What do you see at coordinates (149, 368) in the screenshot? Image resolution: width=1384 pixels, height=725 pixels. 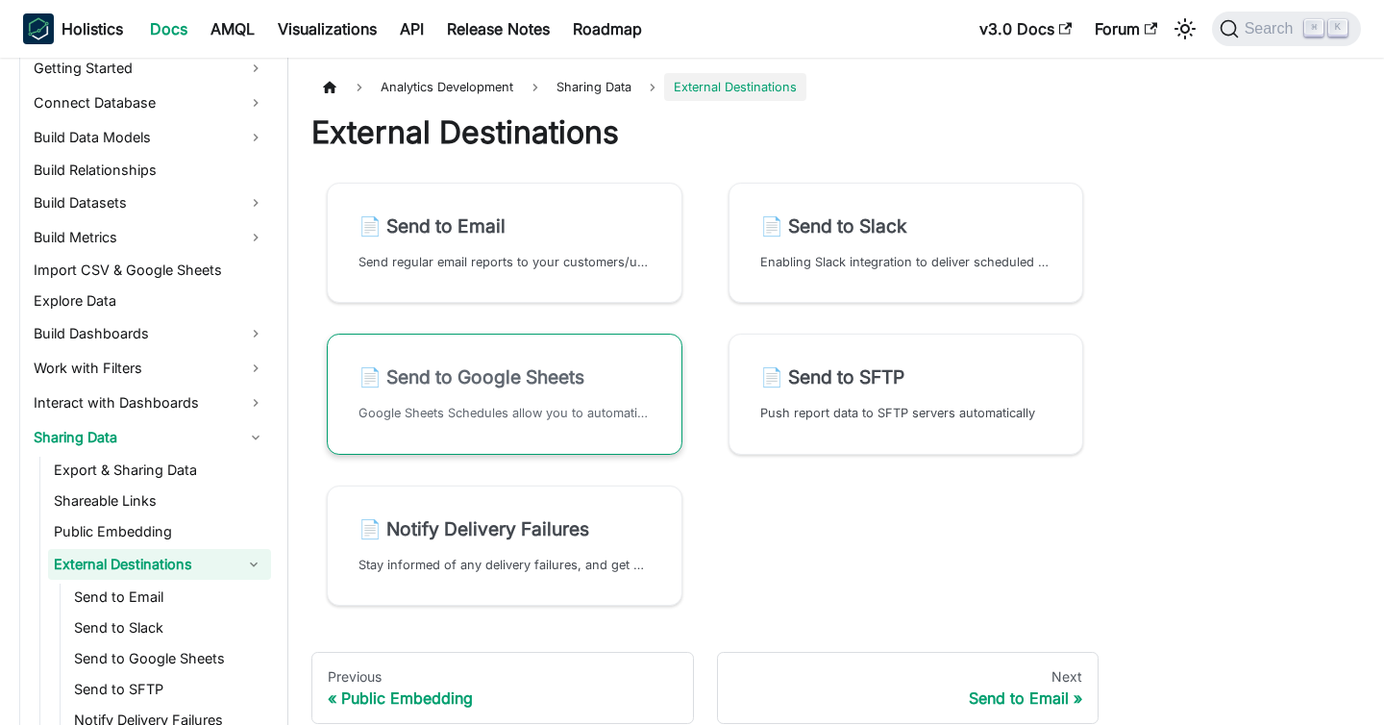 I see `a: Work with Filters` at bounding box center [149, 368].